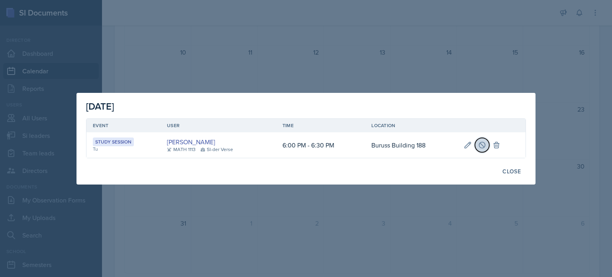 Image resolution: width=612 pixels, height=277 pixels. What do you see at coordinates (321, 145) in the screenshot?
I see `td: 6:00 PM - 6:30 PM` at bounding box center [321, 145].